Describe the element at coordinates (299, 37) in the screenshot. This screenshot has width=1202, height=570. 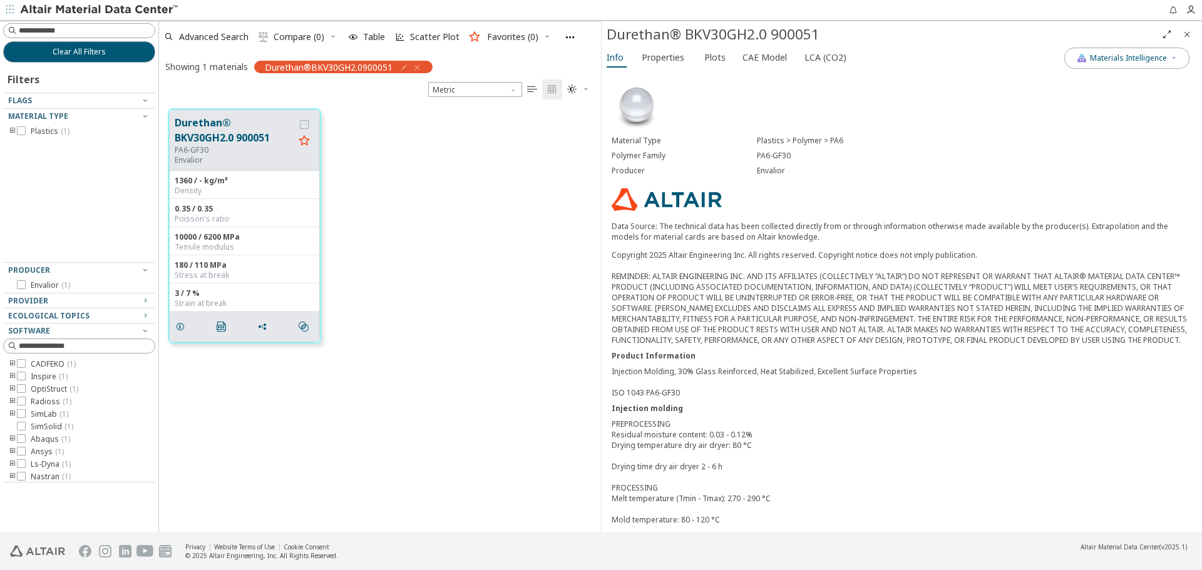
I see `span: Compare (0)` at that location.